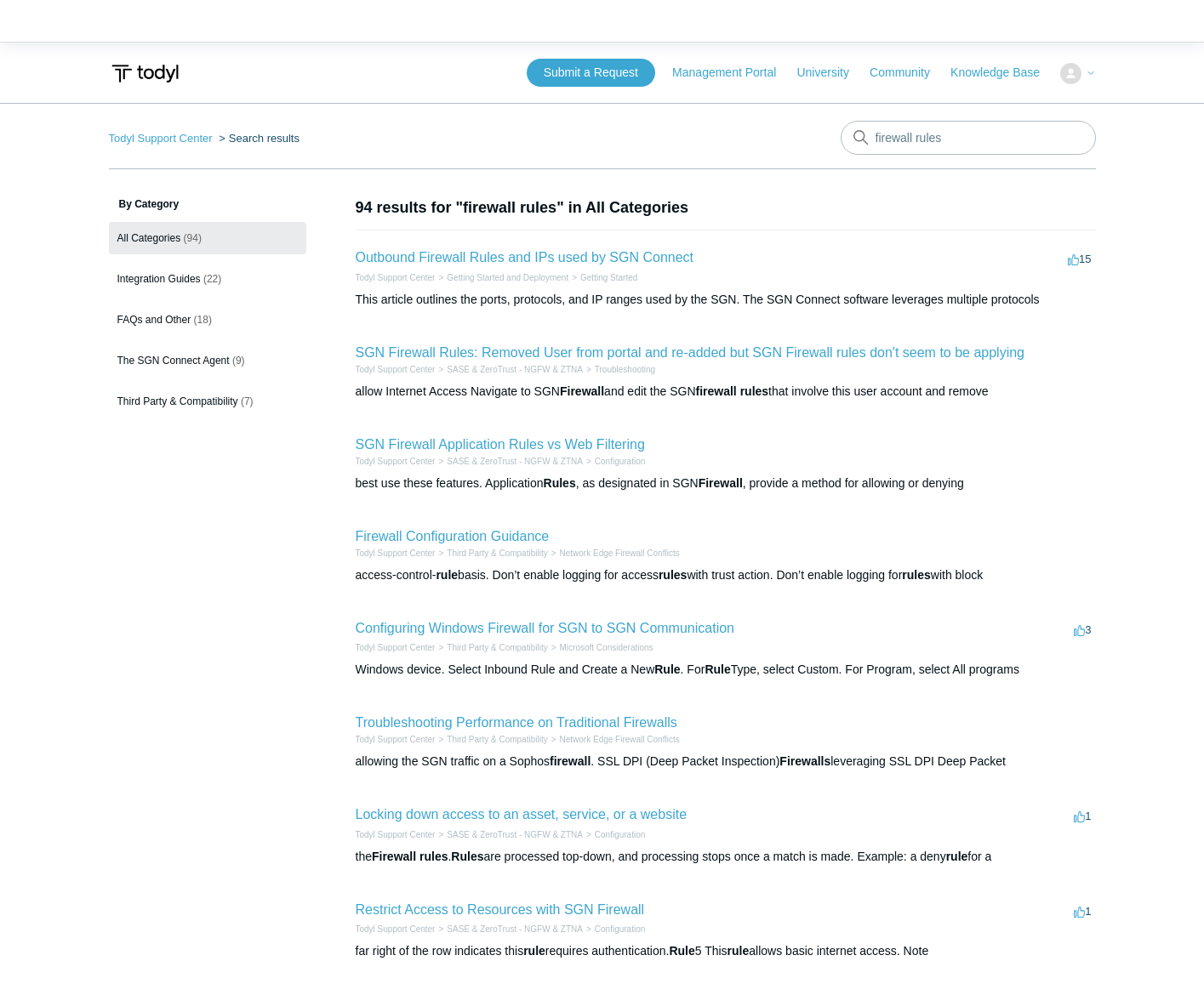  I want to click on span: FAQs and Other, so click(154, 320).